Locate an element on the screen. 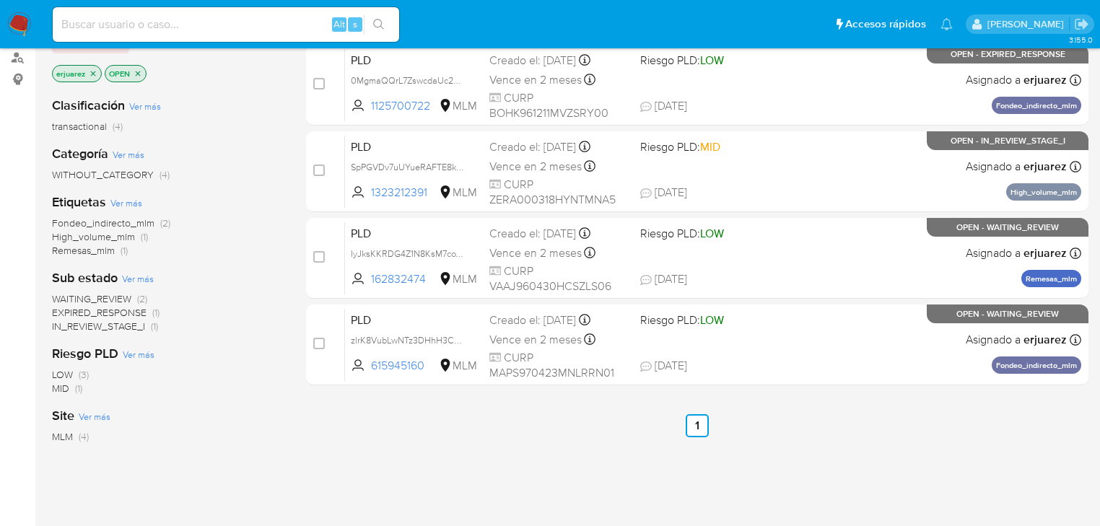 The width and height of the screenshot is (1100, 526). button: search-icon is located at coordinates (378, 25).